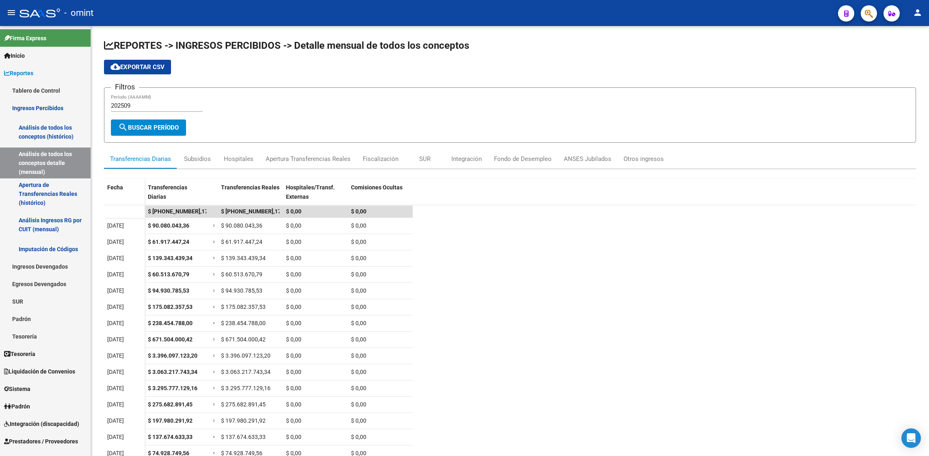 This screenshot has height=456, width=929. What do you see at coordinates (148, 128) in the screenshot?
I see `span: Buscar Período` at bounding box center [148, 128].